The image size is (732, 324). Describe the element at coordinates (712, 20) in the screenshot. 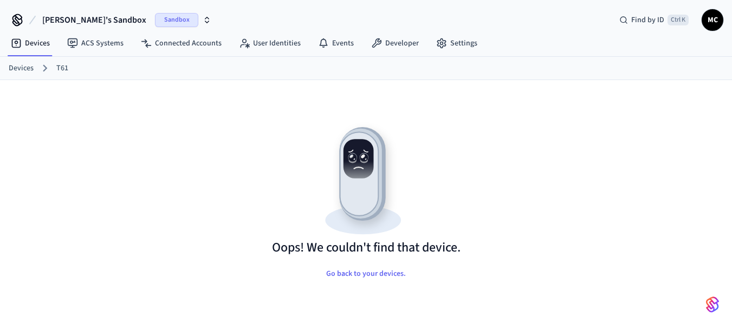

I see `span: MC` at that location.